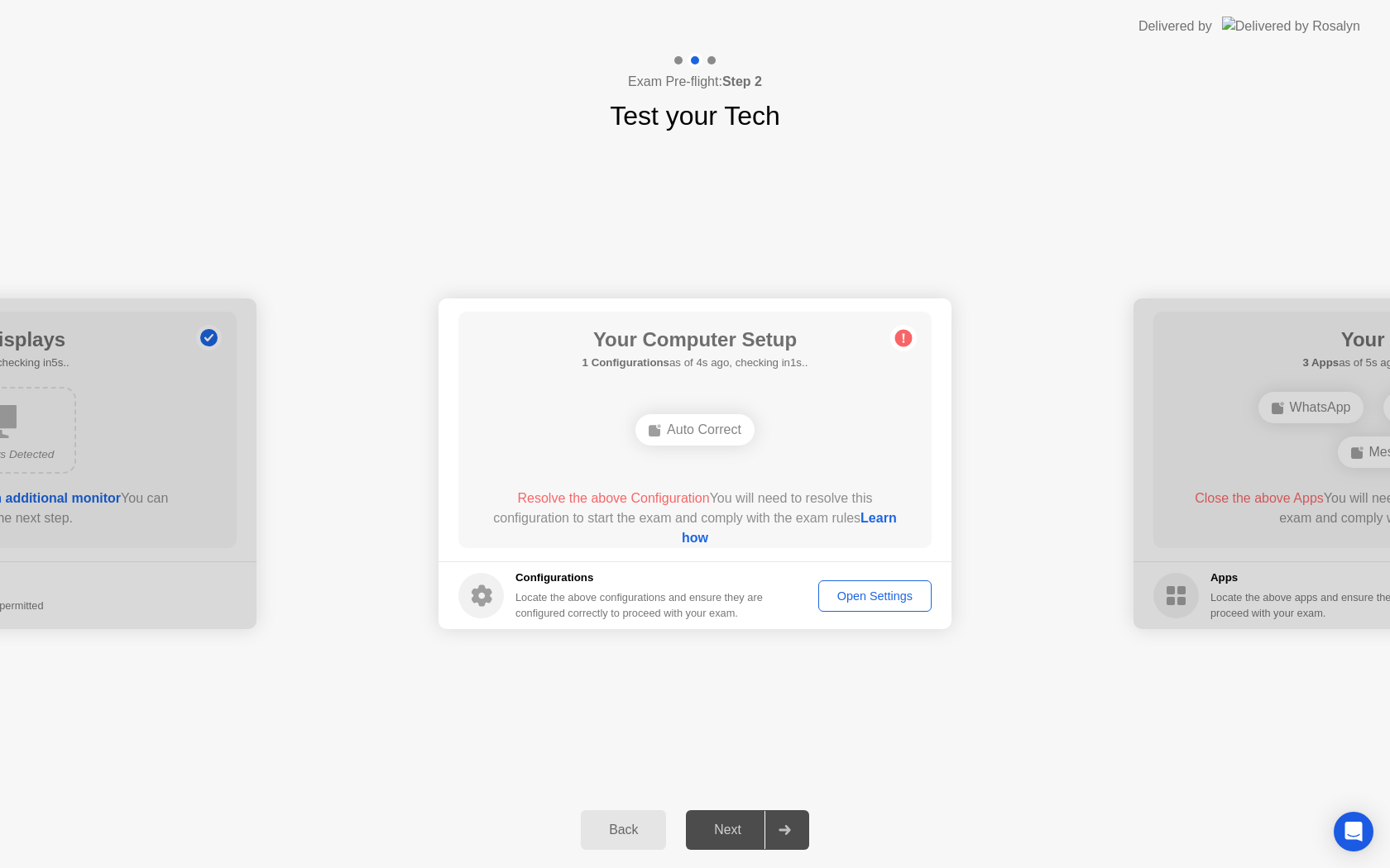 This screenshot has height=868, width=1390. Describe the element at coordinates (1175, 27) in the screenshot. I see `div: Delivered by` at that location.